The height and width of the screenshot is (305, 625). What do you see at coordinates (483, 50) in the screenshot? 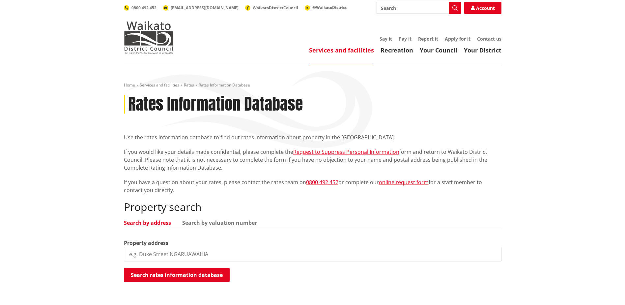
I see `a: Your District` at bounding box center [483, 50].